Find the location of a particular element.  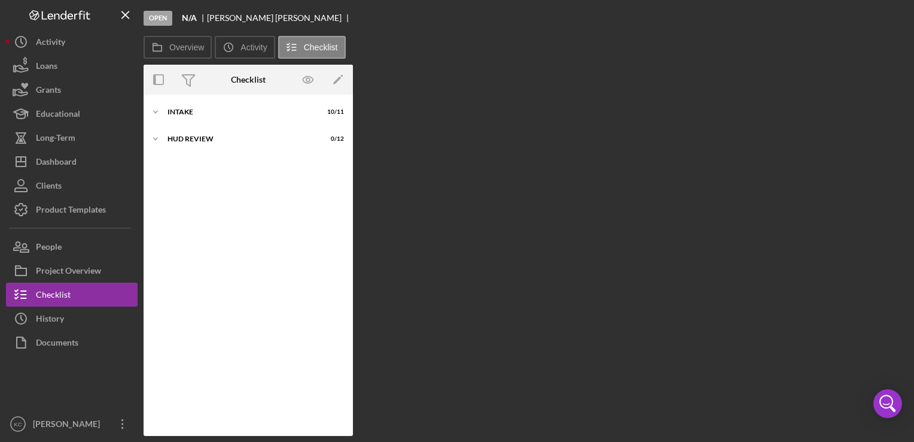

div: Product Templates is located at coordinates (71, 211).